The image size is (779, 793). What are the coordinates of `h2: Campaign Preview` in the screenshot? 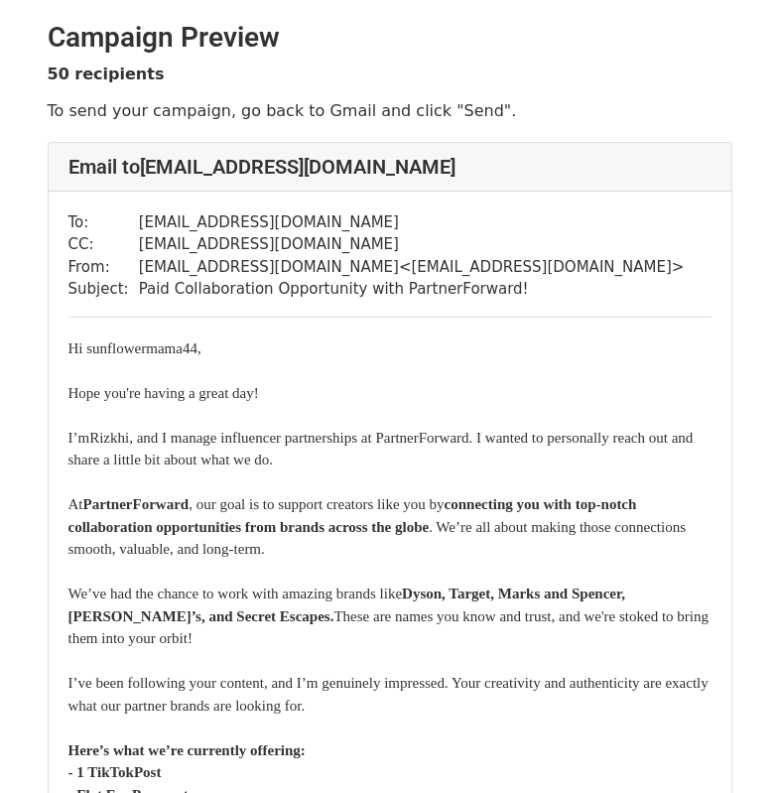 It's located at (390, 38).